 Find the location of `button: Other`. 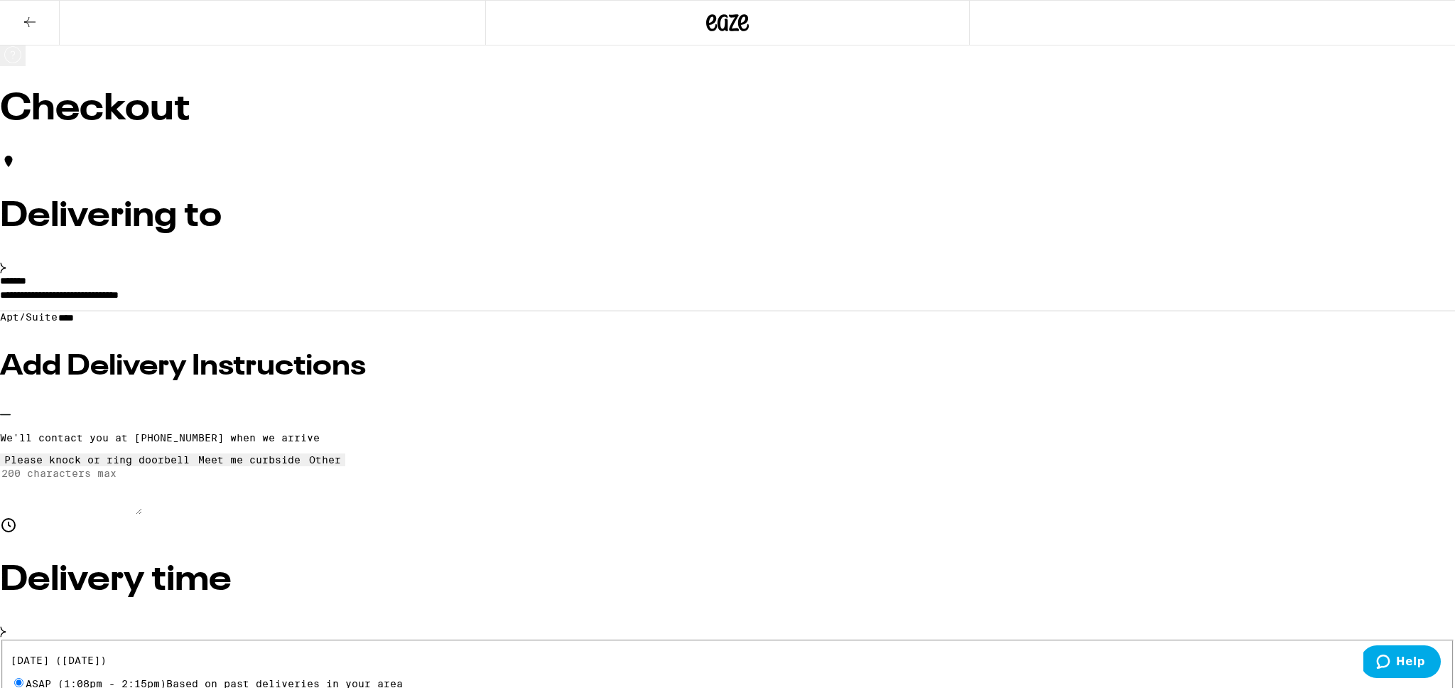

button: Other is located at coordinates (325, 460).